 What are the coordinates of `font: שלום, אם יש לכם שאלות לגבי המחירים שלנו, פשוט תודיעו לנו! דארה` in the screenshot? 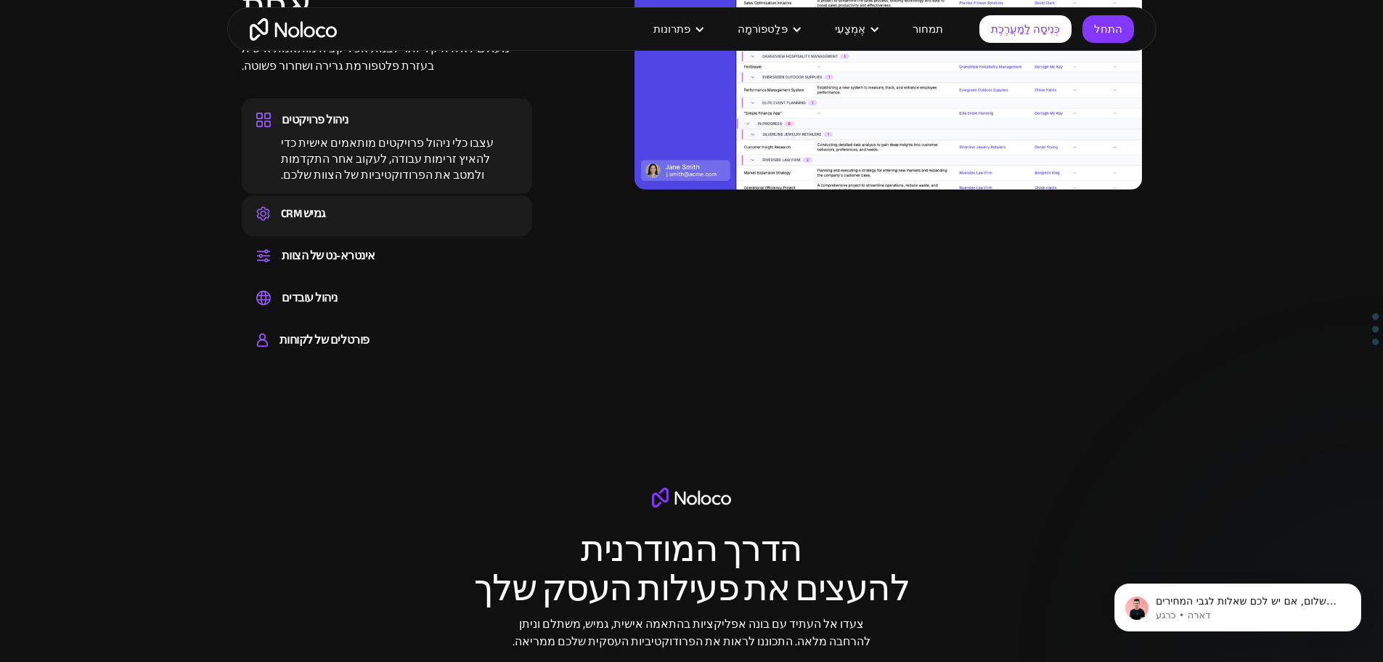 It's located at (153, 55).